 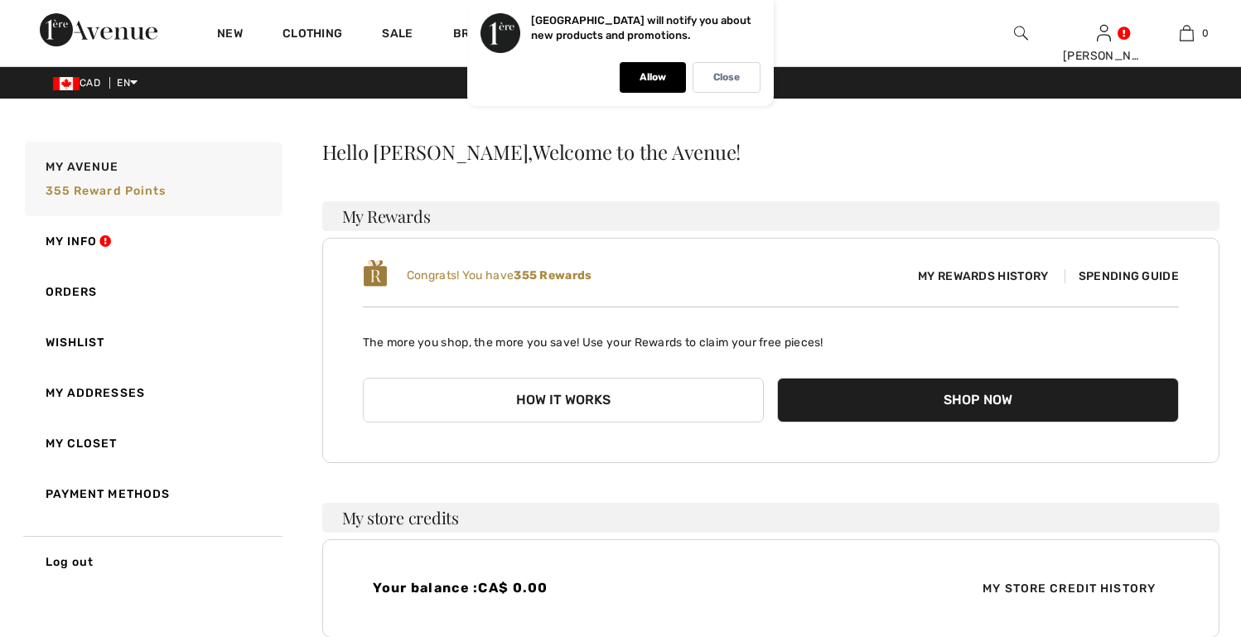 What do you see at coordinates (127, 83) in the screenshot?
I see `span: EN` at bounding box center [127, 83].